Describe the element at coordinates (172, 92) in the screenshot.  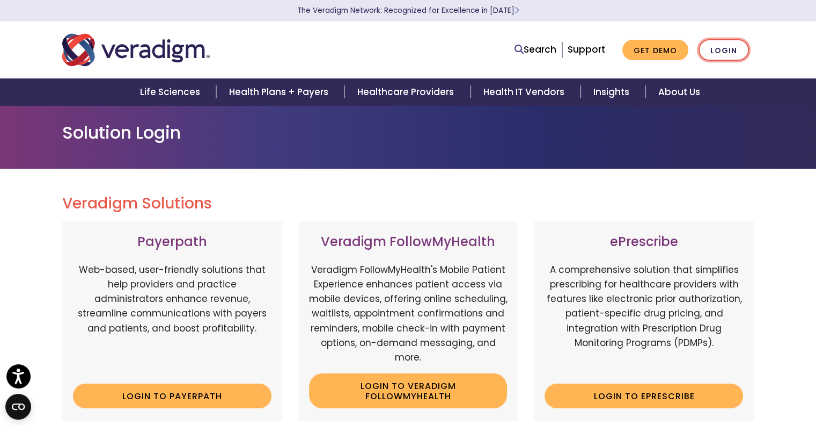
I see `a: Life Sciences` at that location.